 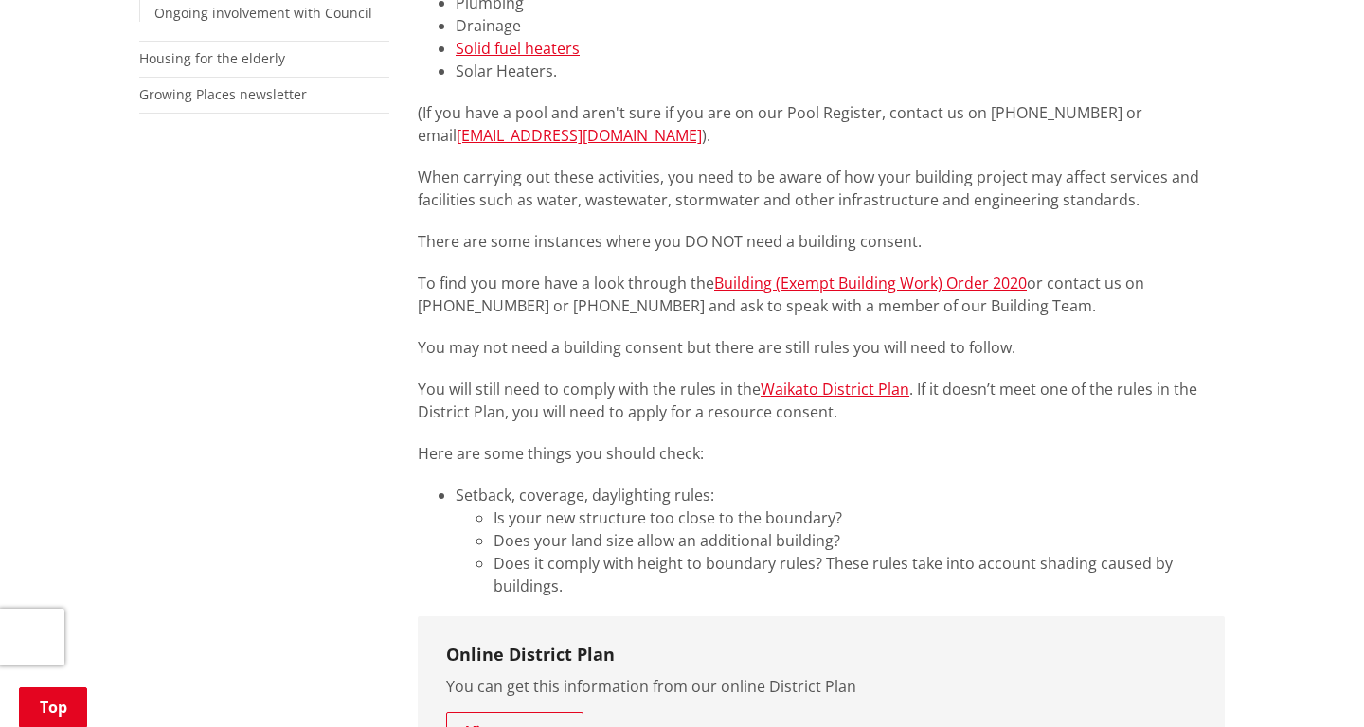 I want to click on p: When carrying out these activities, you need to be aware of how your building project may affect ..., so click(x=821, y=188).